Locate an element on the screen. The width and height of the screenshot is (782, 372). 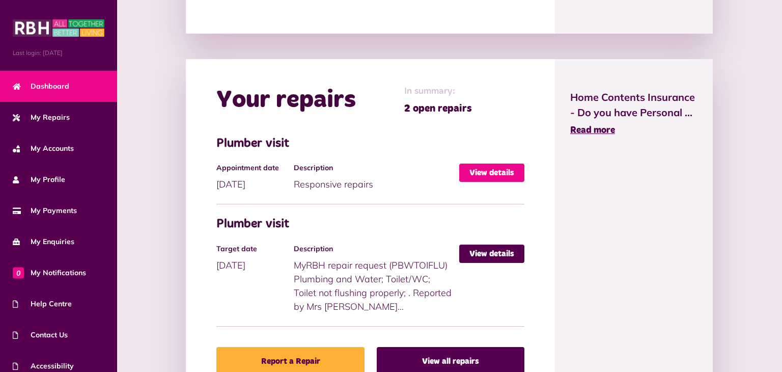
span: Help Centre is located at coordinates (42, 304).